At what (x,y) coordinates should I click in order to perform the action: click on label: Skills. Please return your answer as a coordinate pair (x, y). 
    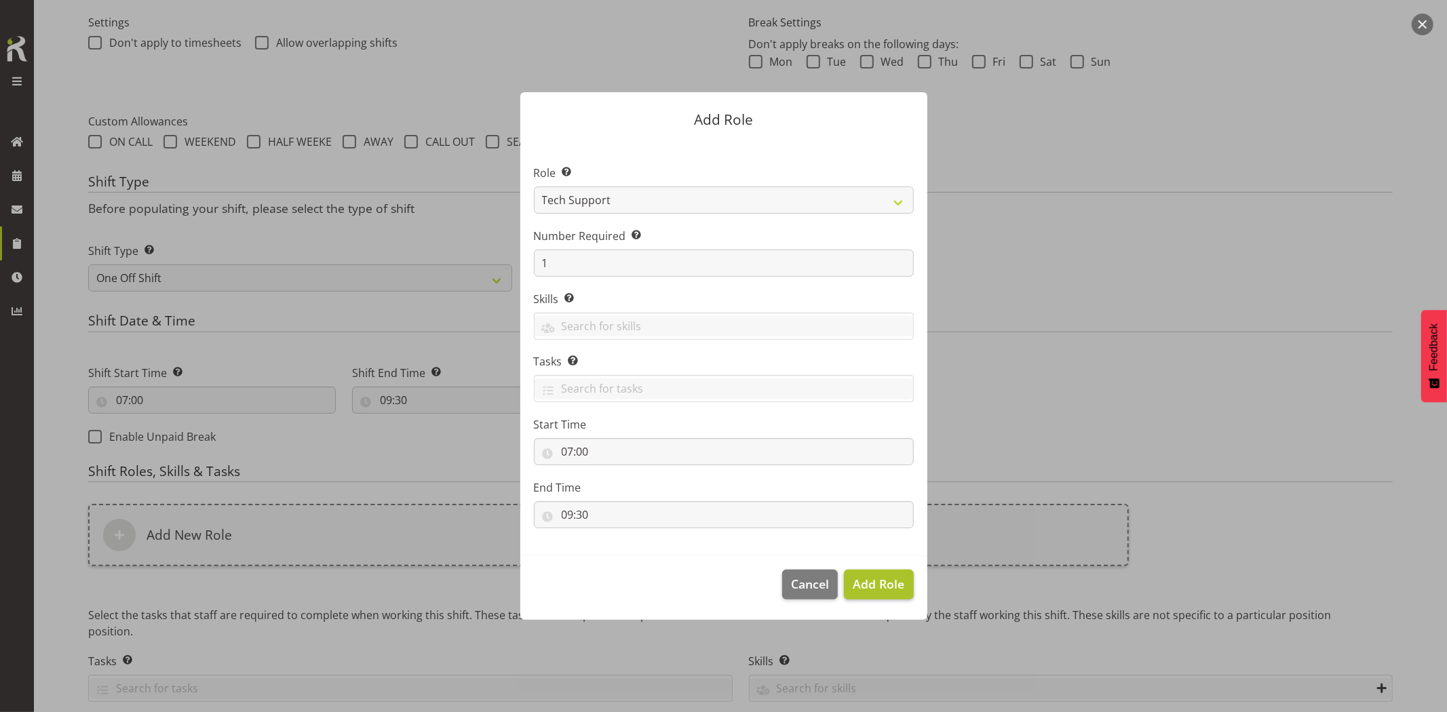
    Looking at the image, I should click on (724, 299).